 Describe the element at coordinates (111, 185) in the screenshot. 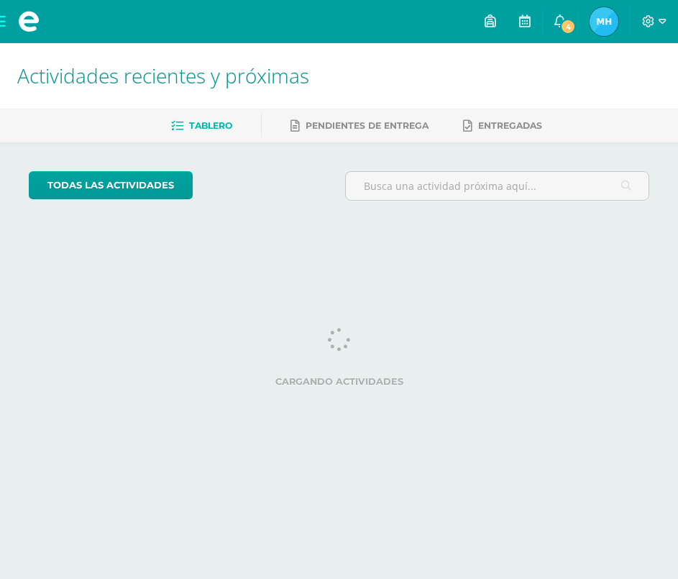

I see `a: todas las Actividades` at that location.